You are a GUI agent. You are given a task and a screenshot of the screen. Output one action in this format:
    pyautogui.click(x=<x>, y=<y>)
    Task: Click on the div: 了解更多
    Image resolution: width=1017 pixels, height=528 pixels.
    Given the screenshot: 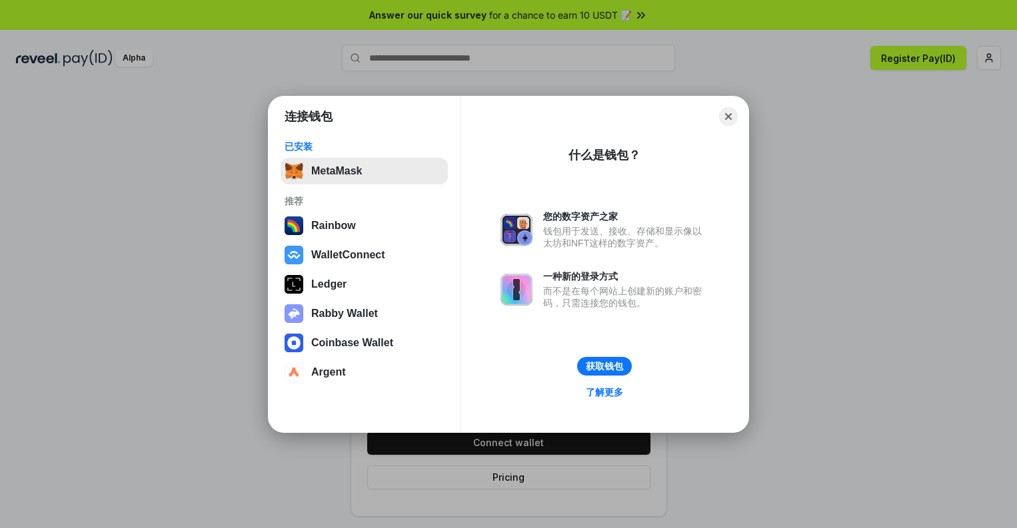 What is the action you would take?
    pyautogui.click(x=604, y=392)
    